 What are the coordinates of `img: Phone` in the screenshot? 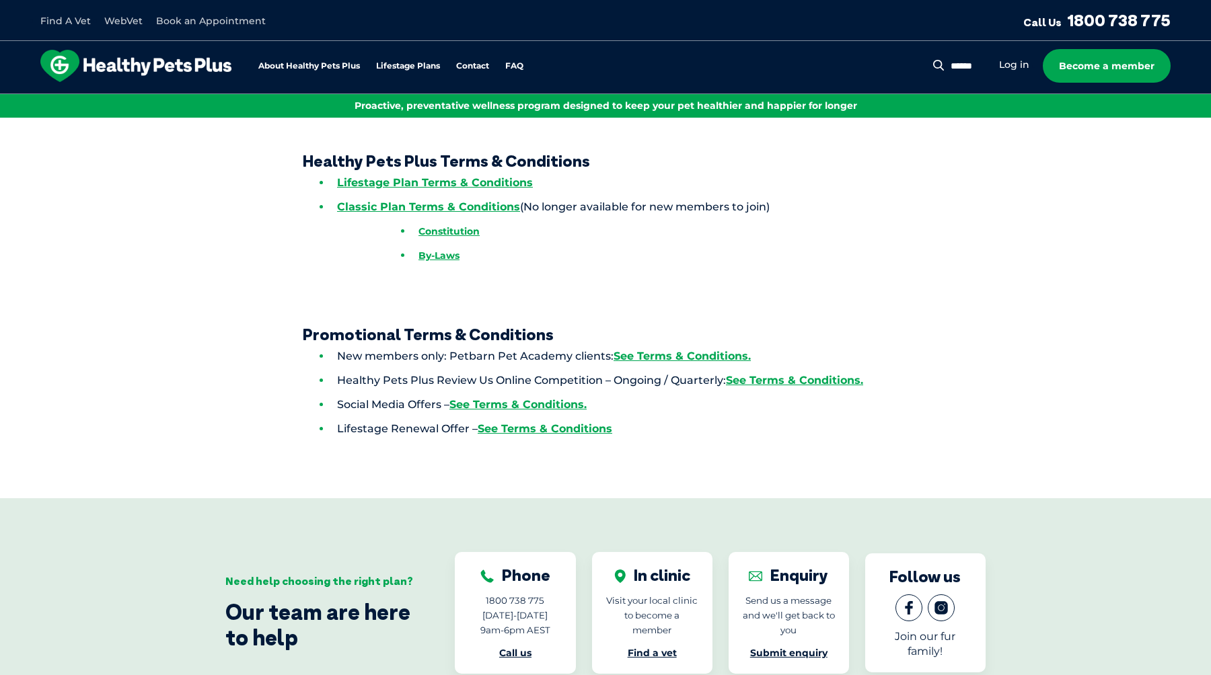 It's located at (487, 577).